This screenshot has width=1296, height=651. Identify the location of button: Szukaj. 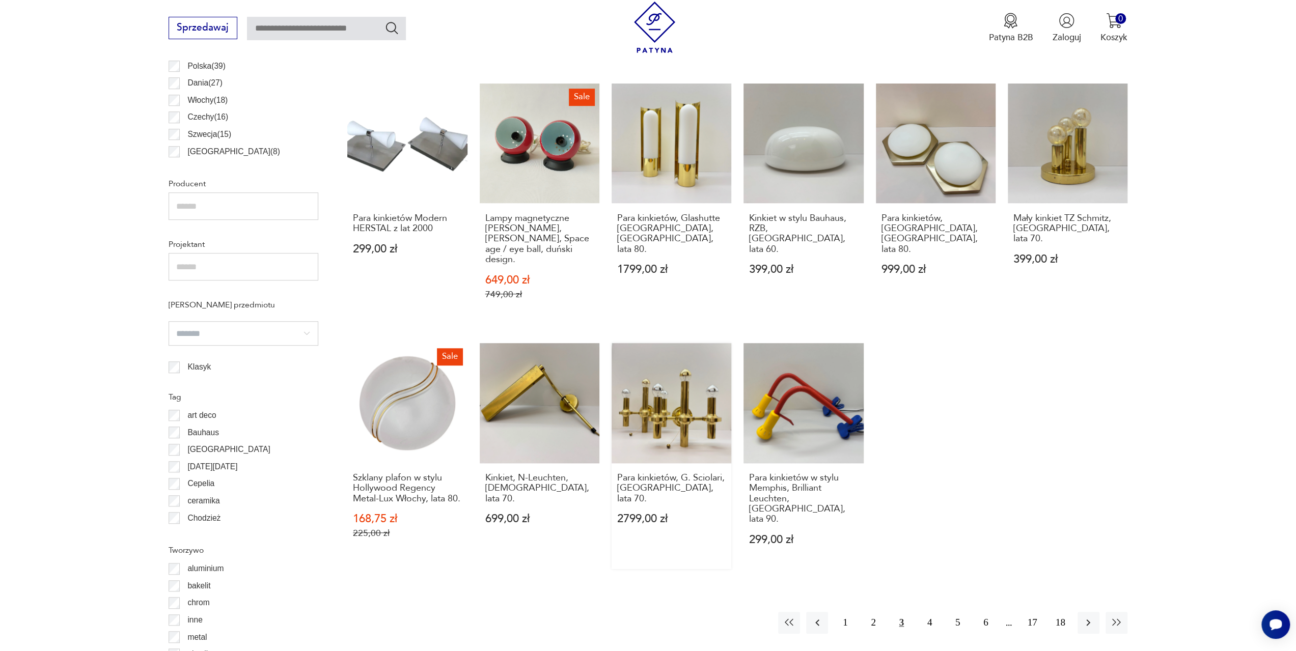
(391, 27).